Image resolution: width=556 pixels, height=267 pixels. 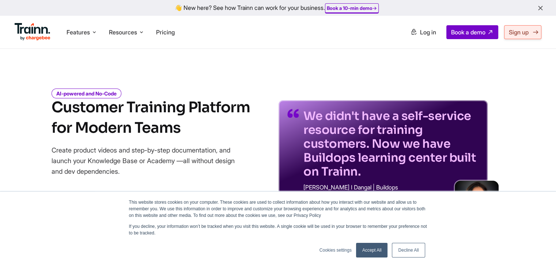 I want to click on a: Book a demo, so click(x=472, y=32).